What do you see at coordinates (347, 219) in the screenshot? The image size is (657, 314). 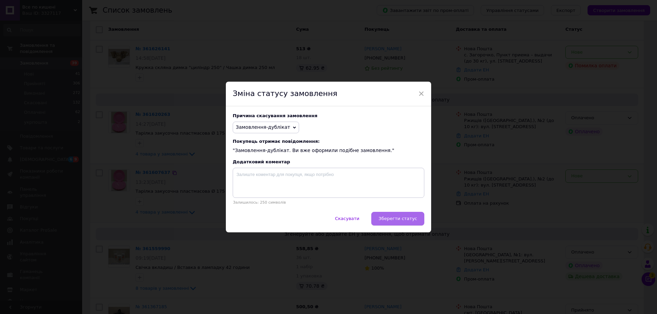 I see `button: Скасувати` at bounding box center [347, 219].